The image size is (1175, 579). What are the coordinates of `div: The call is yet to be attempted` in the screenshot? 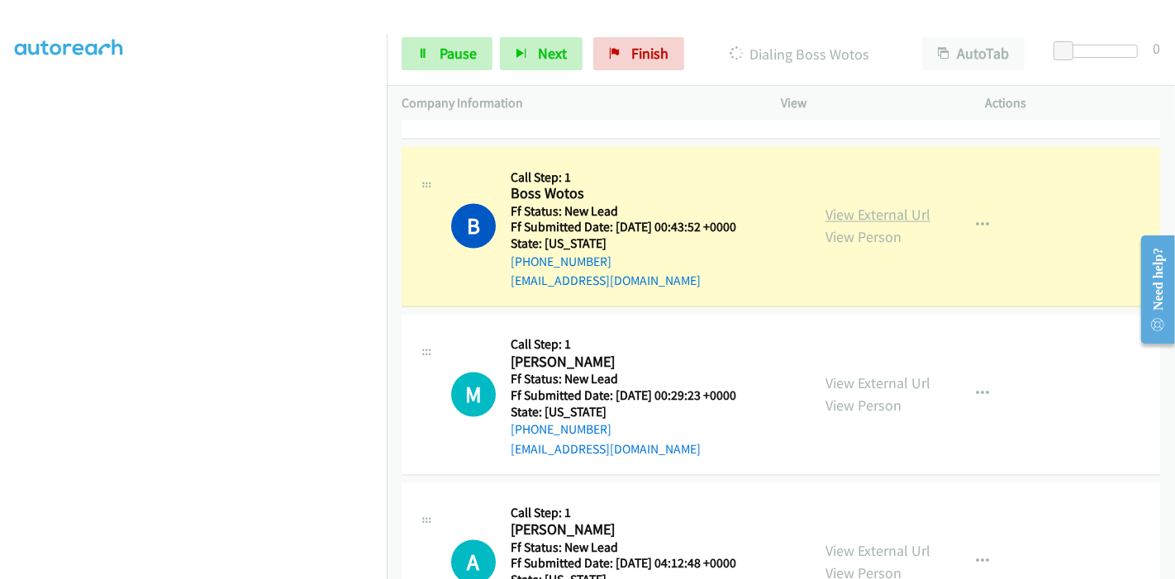 It's located at (473, 395).